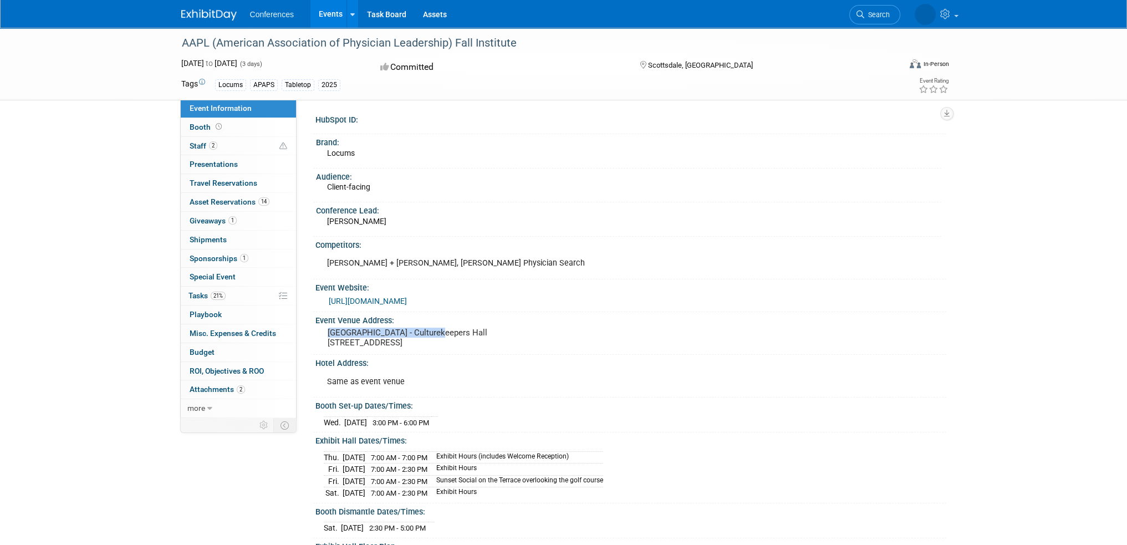 The height and width of the screenshot is (545, 1127). I want to click on div: In-Person, so click(935, 64).